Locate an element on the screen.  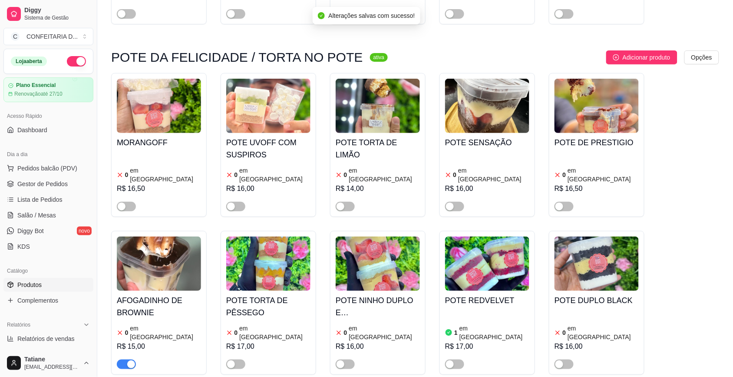
span: C is located at coordinates (15, 36).